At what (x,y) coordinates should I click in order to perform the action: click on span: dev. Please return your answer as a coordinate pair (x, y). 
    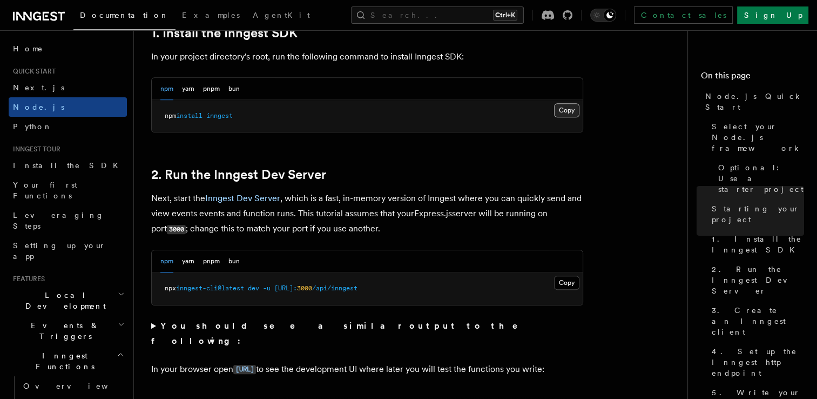
    Looking at the image, I should click on (253, 288).